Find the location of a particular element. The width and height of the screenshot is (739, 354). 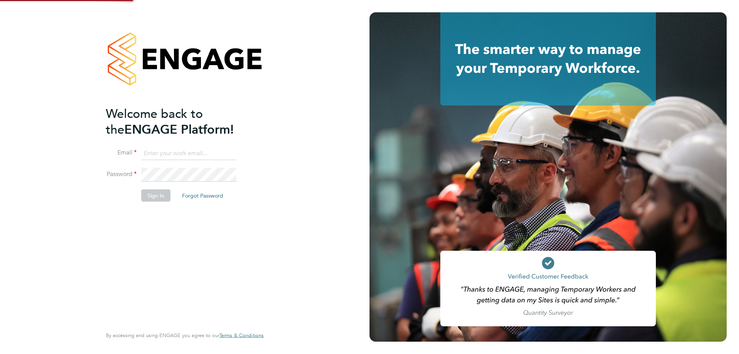

label: Password is located at coordinates (121, 174).